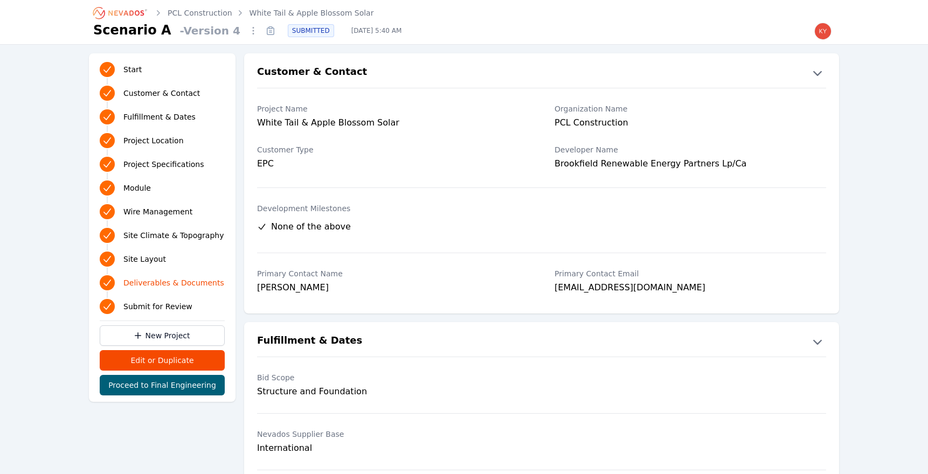 The image size is (928, 474). What do you see at coordinates (393, 109) in the screenshot?
I see `label: Project Name` at bounding box center [393, 109].